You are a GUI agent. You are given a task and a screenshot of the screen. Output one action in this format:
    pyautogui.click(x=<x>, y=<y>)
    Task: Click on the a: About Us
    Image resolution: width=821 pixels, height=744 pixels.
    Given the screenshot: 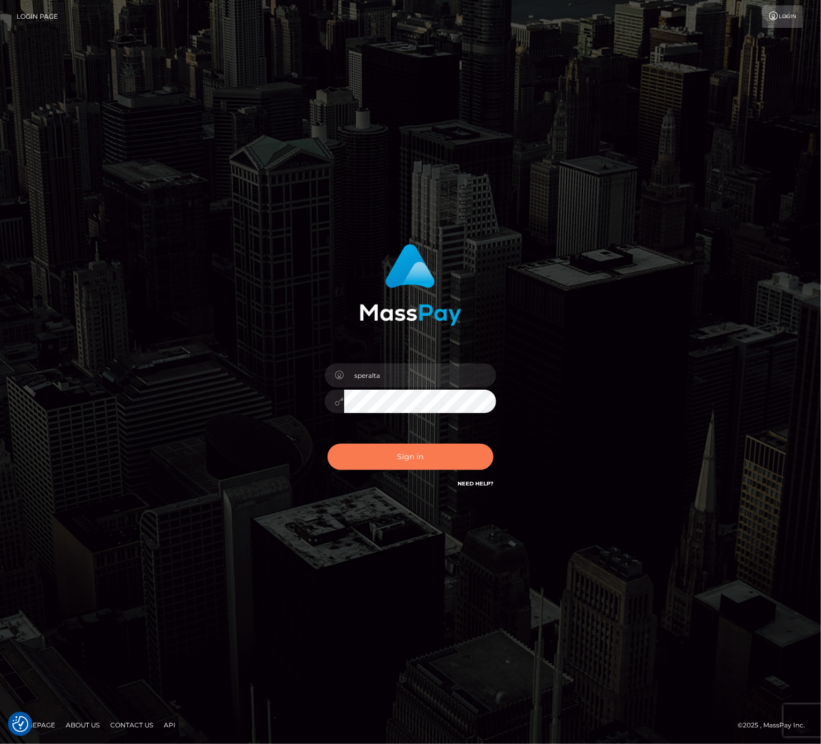 What is the action you would take?
    pyautogui.click(x=82, y=725)
    